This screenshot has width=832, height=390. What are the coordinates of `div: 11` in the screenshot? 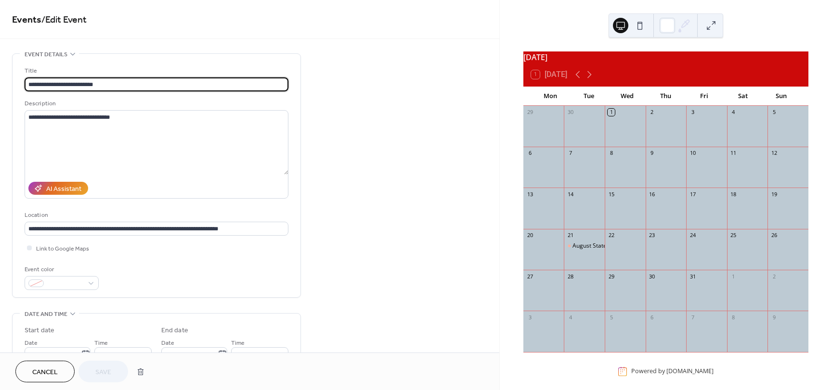 It's located at (733, 153).